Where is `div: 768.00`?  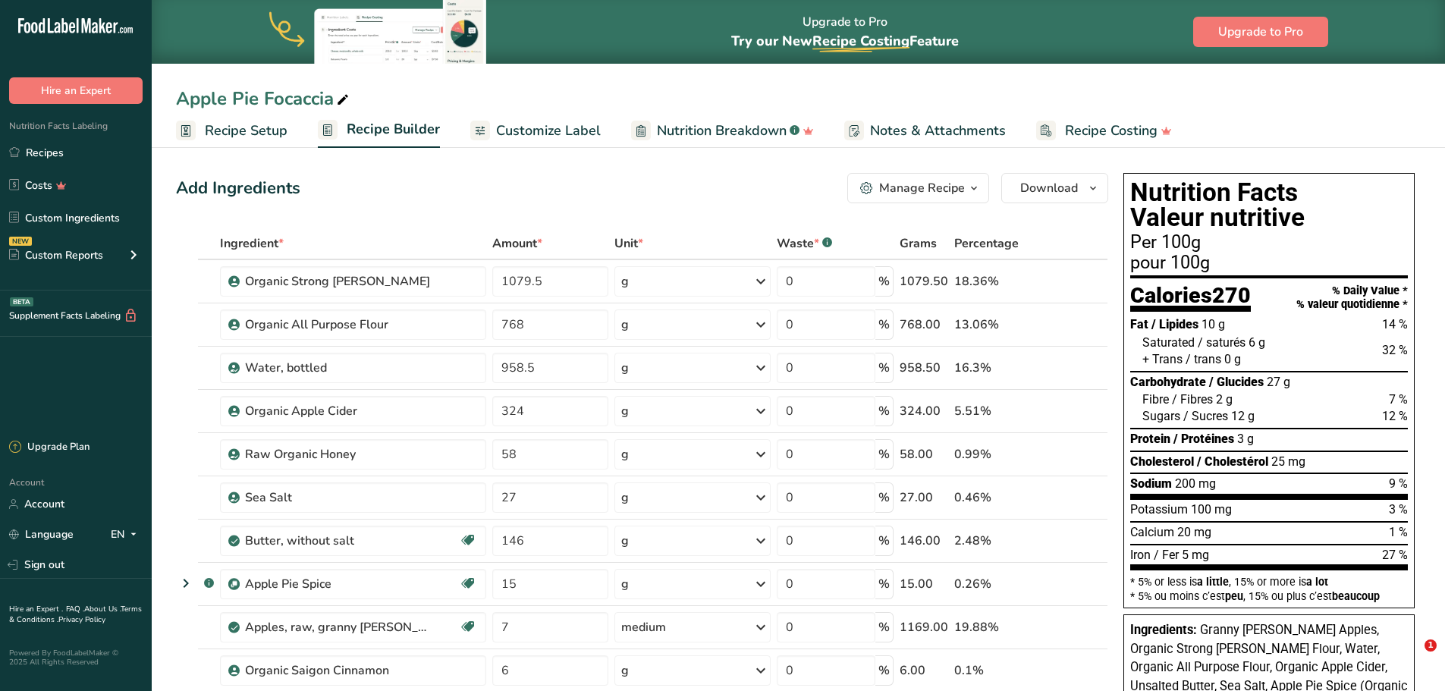 div: 768.00 is located at coordinates (924, 325).